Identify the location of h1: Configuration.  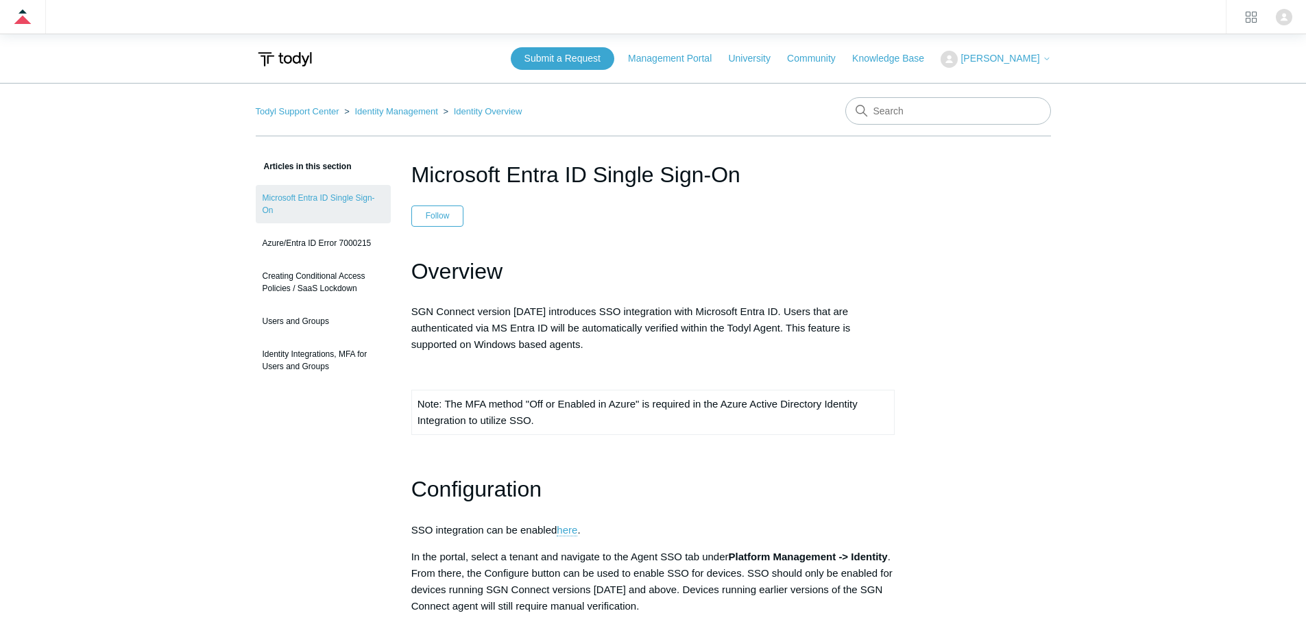
(653, 489).